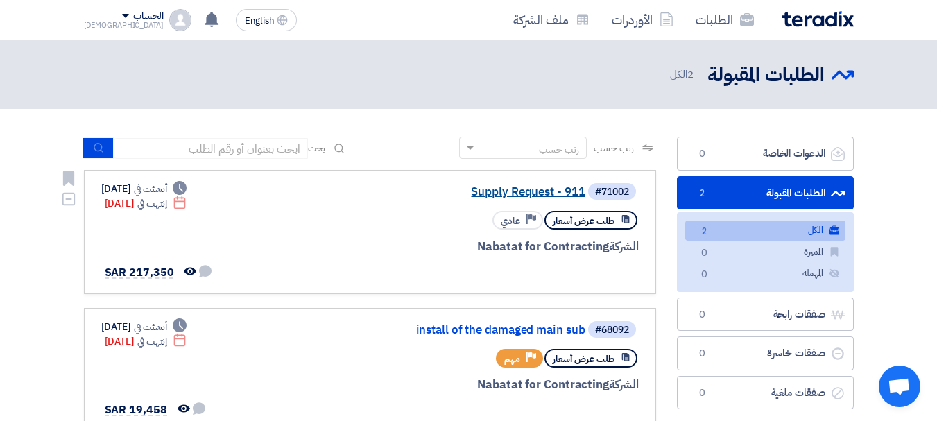 Image resolution: width=937 pixels, height=421 pixels. What do you see at coordinates (139, 273) in the screenshot?
I see `span: SAR 217,350` at bounding box center [139, 273].